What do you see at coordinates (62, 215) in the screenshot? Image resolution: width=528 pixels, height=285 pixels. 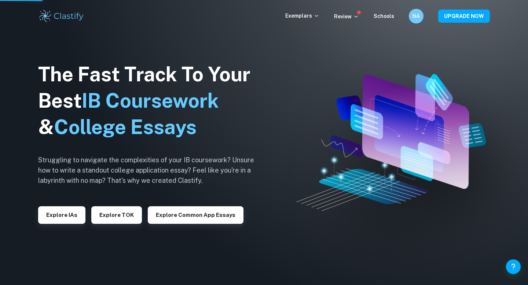 I see `a: Explore IAs` at bounding box center [62, 215].